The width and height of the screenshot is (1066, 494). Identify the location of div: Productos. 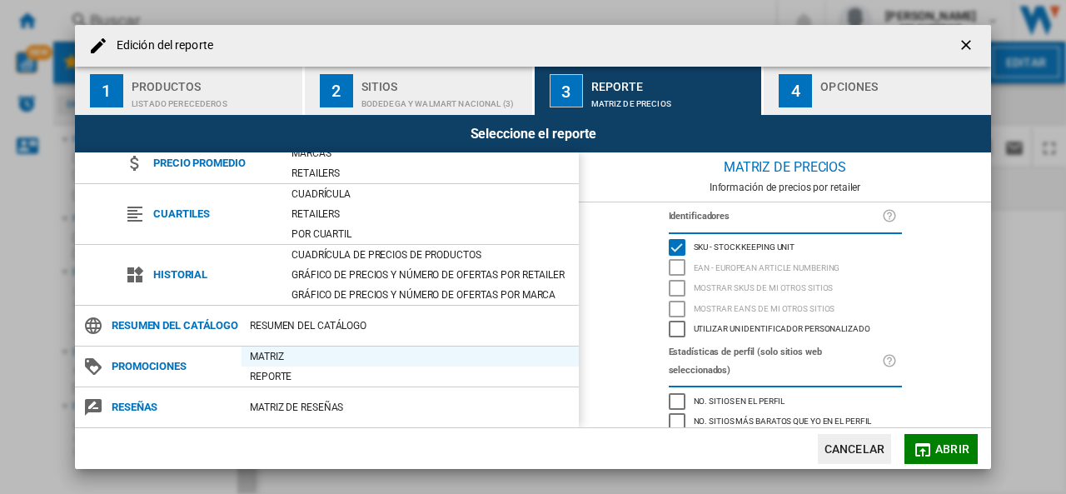
(213, 82).